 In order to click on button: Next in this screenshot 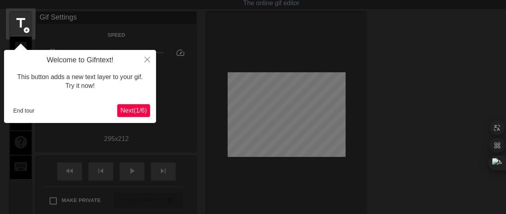, I will do `click(134, 111)`.